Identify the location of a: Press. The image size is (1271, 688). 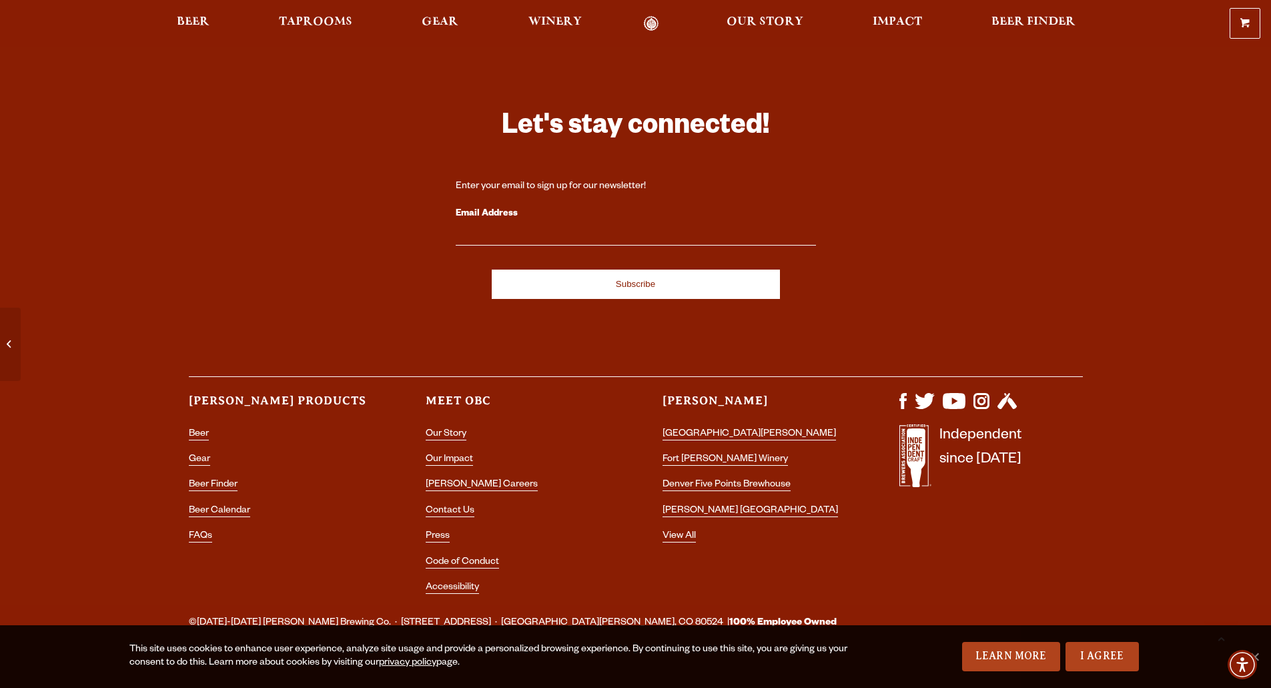
(438, 537).